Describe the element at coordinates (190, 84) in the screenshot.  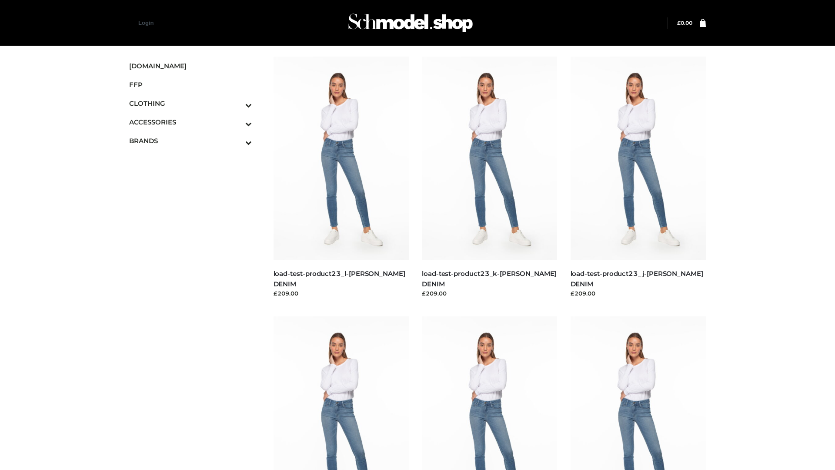
I see `span: FFP` at that location.